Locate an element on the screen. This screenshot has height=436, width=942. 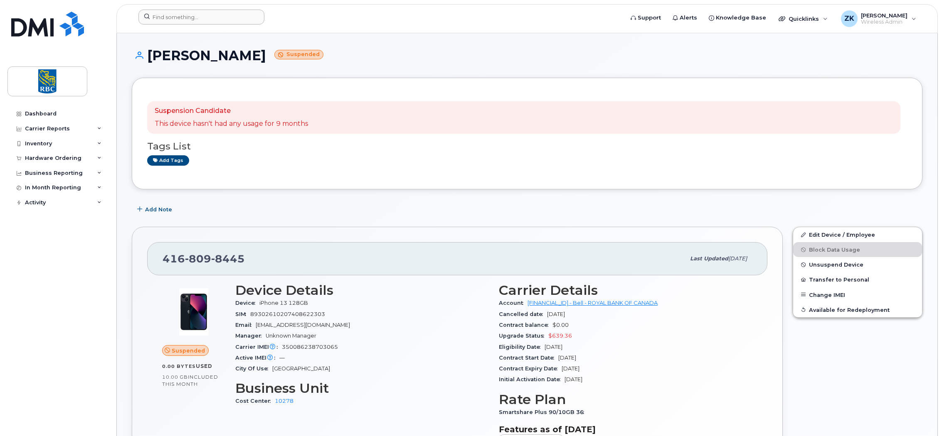
span: Available for Redeployment is located at coordinates (849, 310).